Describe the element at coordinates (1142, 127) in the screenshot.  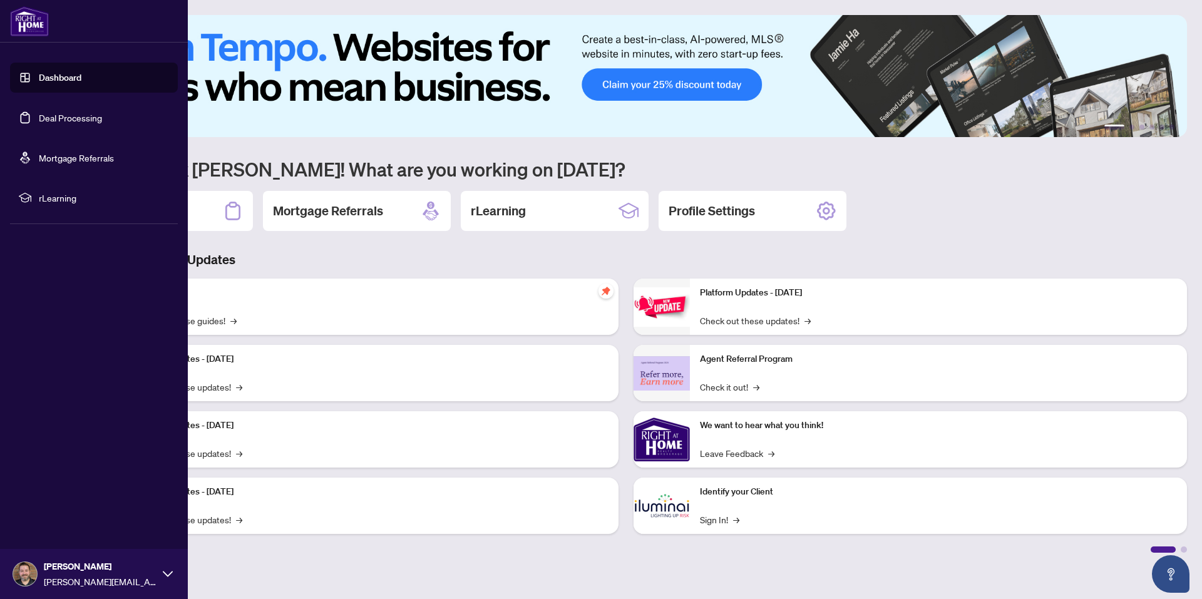
I see `button: 3` at that location.